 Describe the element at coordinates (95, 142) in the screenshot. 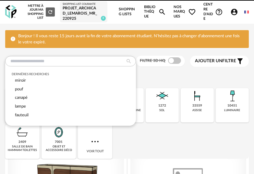

I see `div: Voir tout` at that location.